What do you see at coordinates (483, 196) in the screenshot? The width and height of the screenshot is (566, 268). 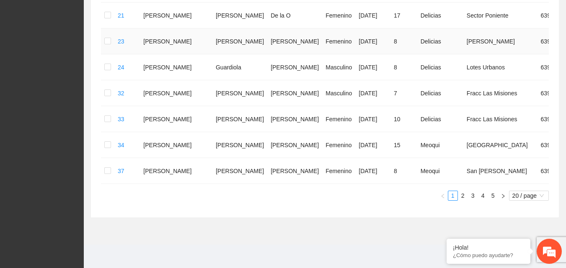 I see `a: 4` at bounding box center [483, 196].